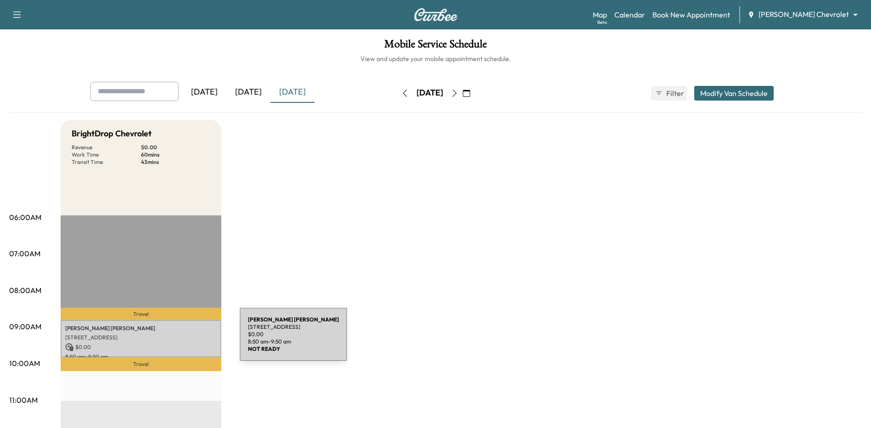  What do you see at coordinates (175, 155) in the screenshot?
I see `p: 60 mins` at bounding box center [175, 155].